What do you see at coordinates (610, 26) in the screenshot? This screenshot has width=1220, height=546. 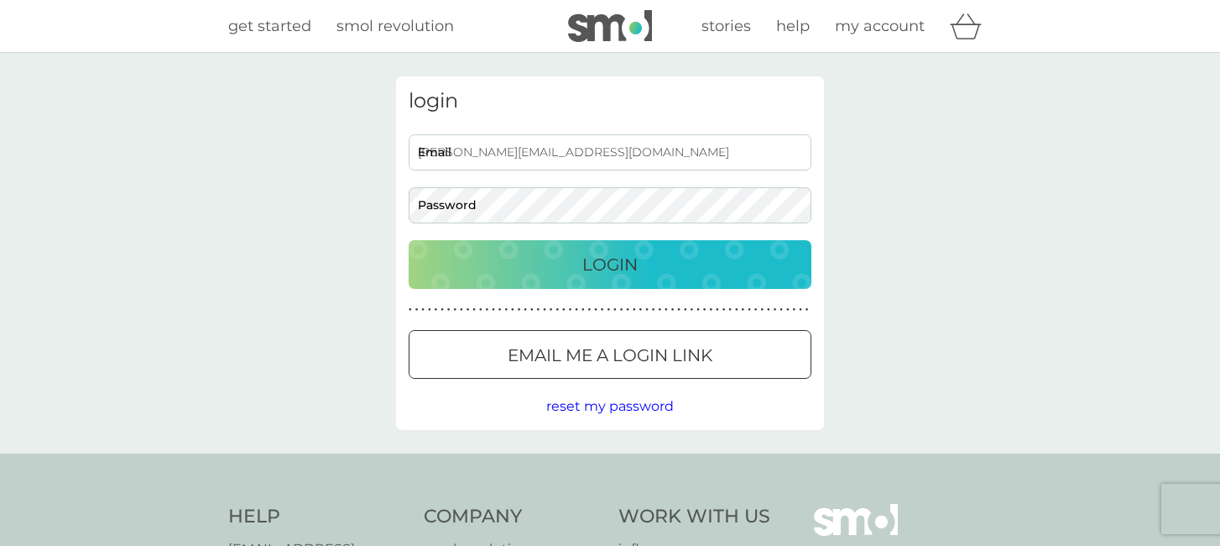 I see `img: smol` at bounding box center [610, 26].